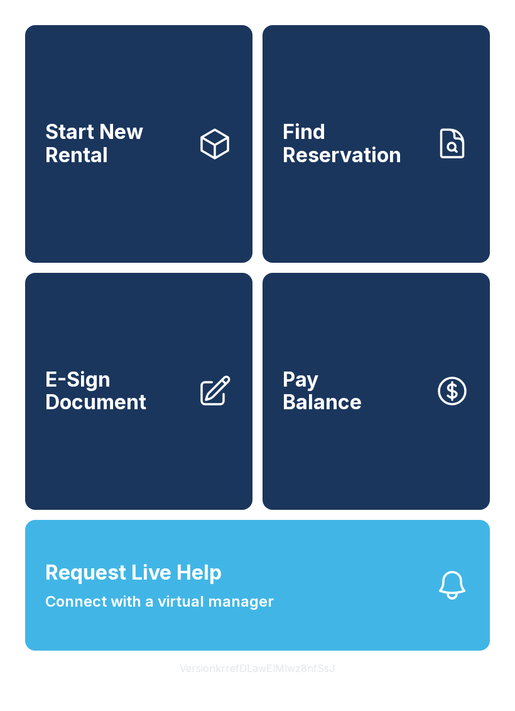 This screenshot has width=515, height=711. Describe the element at coordinates (116, 391) in the screenshot. I see `span: E-Sign Document` at that location.